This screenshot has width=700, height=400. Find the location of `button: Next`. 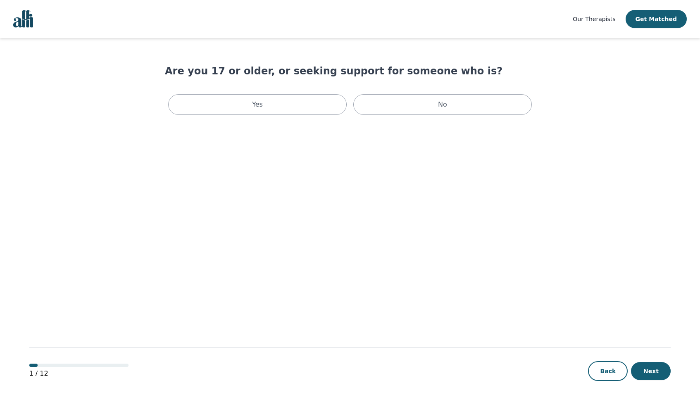

button: Next is located at coordinates (651, 371).